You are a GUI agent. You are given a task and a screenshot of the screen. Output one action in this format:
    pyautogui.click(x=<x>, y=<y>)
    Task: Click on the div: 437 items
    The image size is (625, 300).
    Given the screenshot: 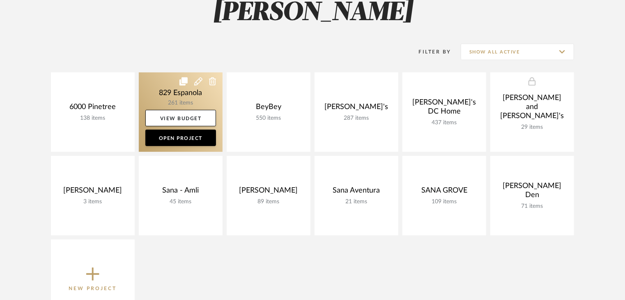 What is the action you would take?
    pyautogui.click(x=445, y=122)
    